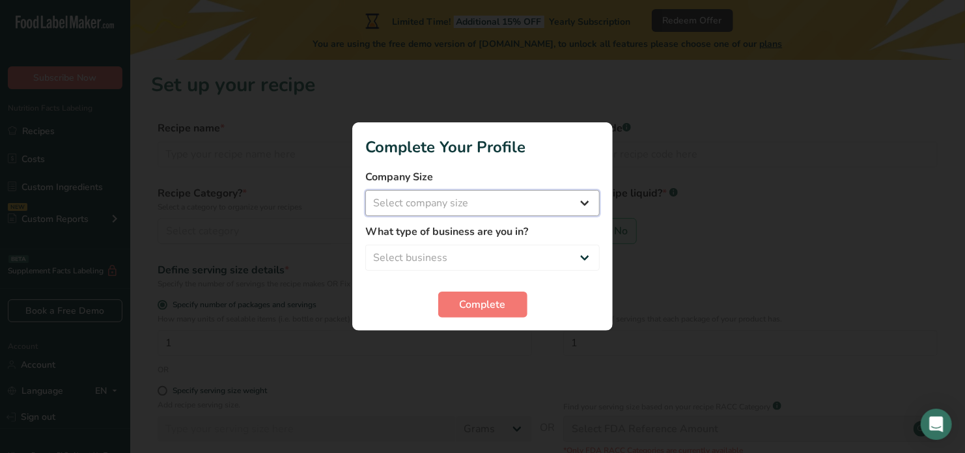 The height and width of the screenshot is (453, 965). I want to click on label: Company Size, so click(482, 177).